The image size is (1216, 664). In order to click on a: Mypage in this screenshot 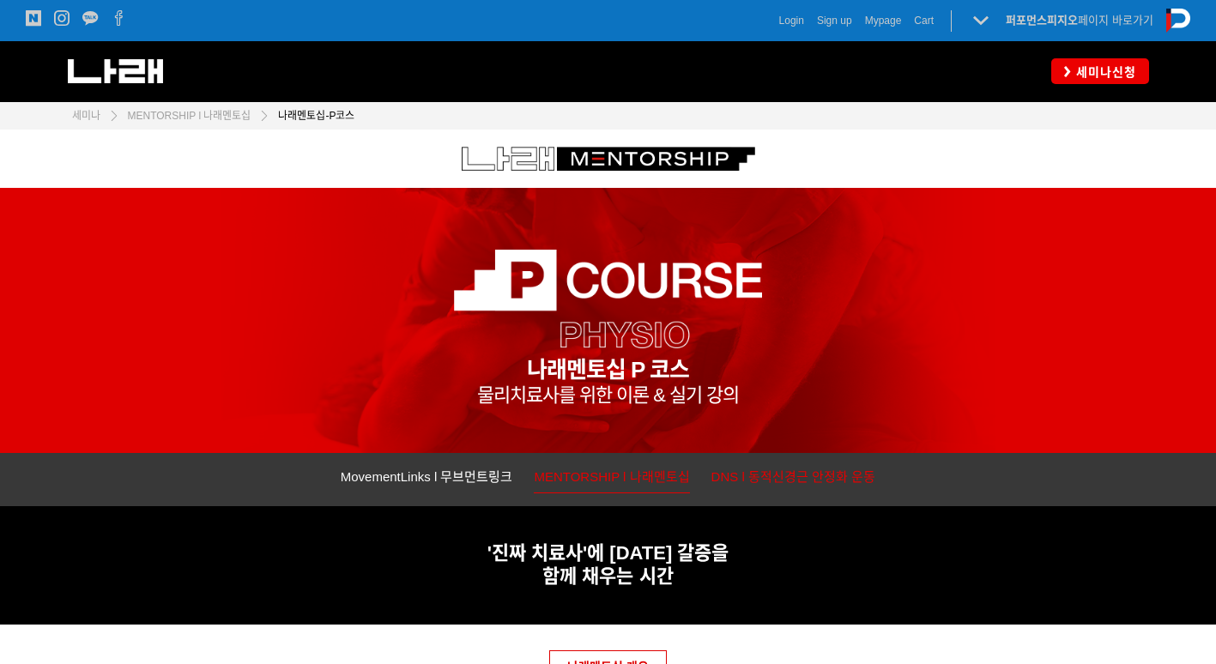, I will do `click(883, 21)`.